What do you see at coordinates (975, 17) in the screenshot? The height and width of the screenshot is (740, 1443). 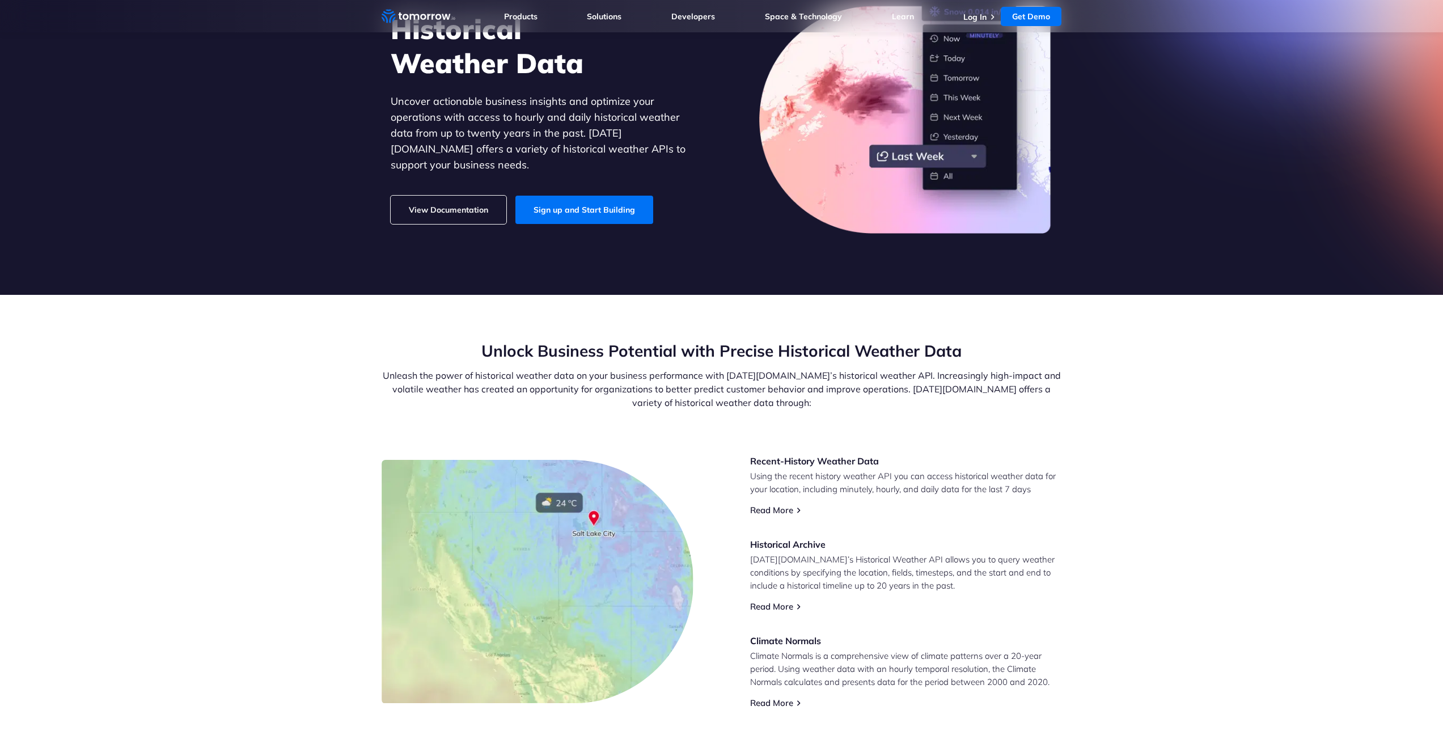 I see `a: Log In` at bounding box center [975, 17].